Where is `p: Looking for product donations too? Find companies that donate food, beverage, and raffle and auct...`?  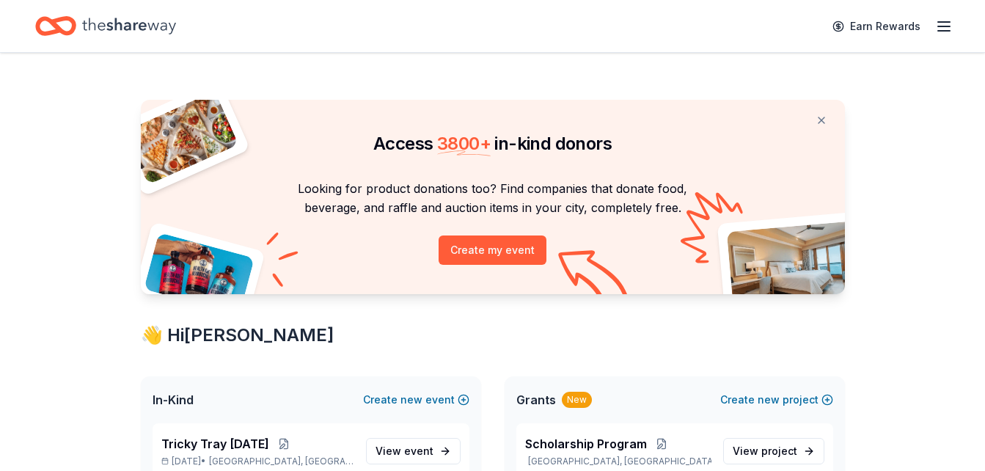
p: Looking for product donations too? Find companies that donate food, beverage, and raffle and auct... is located at coordinates (493, 198).